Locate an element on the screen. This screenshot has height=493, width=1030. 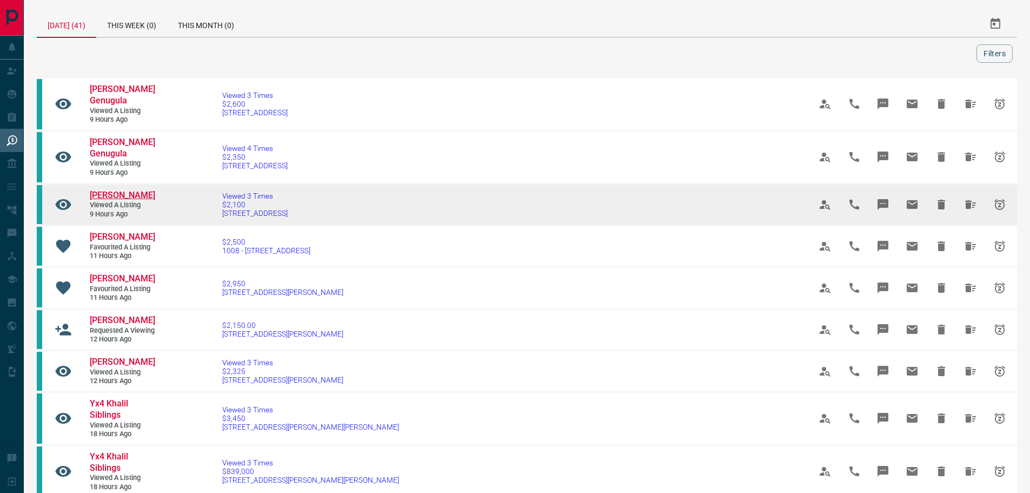
span: $2,150.00 is located at coordinates (283, 325).